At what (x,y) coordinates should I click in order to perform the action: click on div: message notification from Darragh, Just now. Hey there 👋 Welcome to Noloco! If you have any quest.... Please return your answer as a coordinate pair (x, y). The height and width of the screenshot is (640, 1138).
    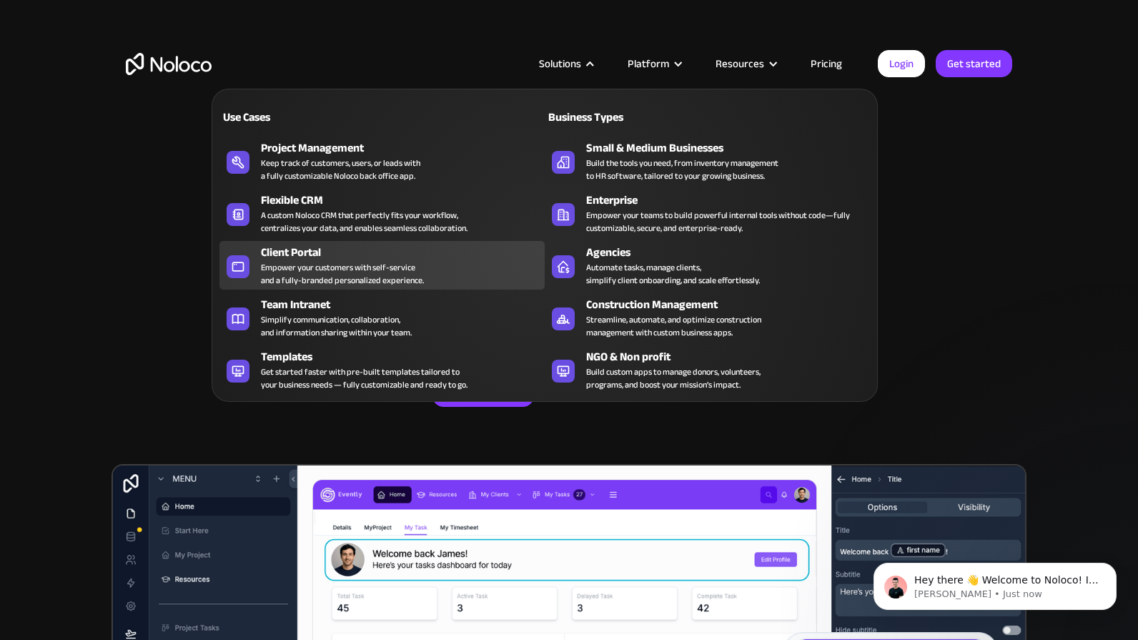
    Looking at the image, I should click on (143, 54).